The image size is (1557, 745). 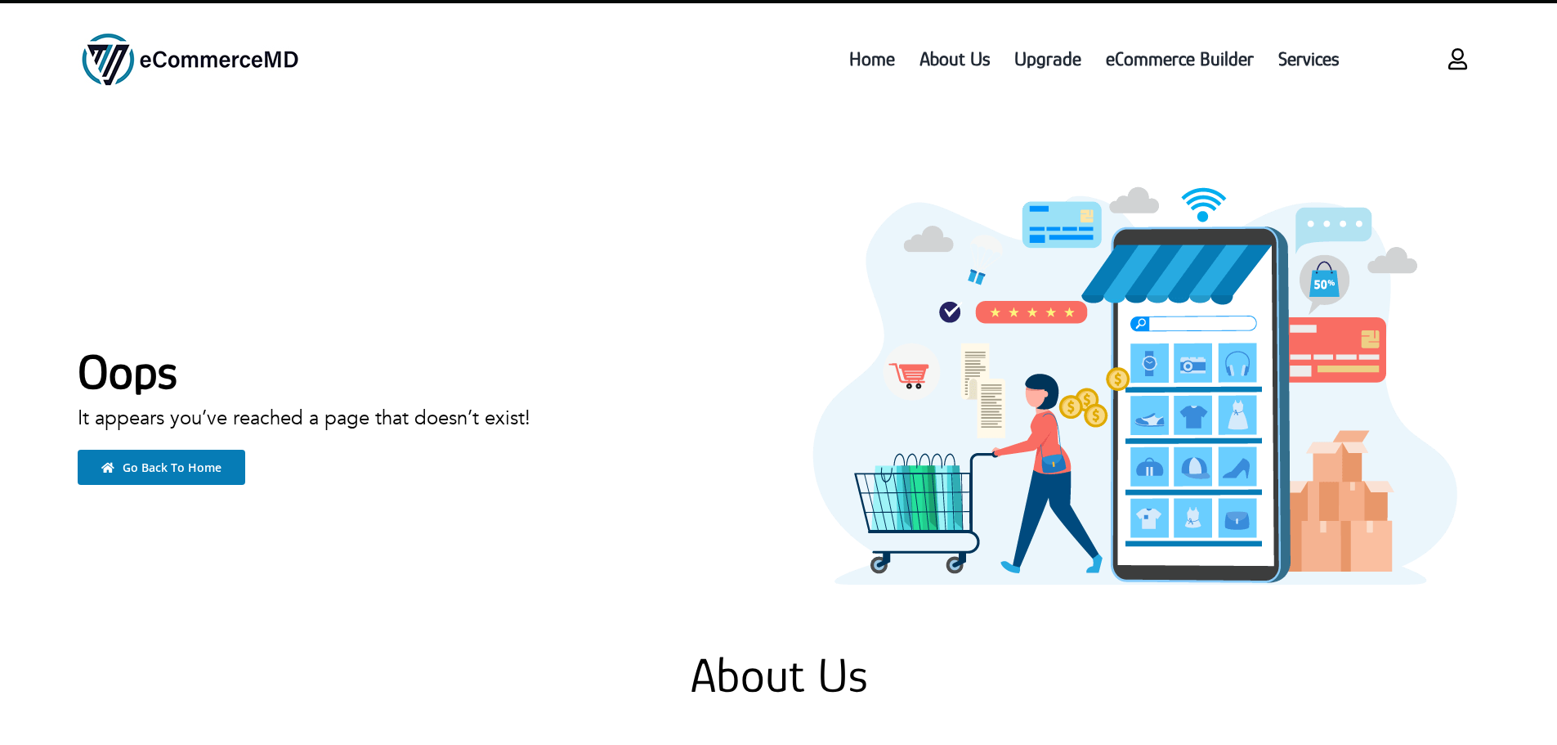 What do you see at coordinates (190, 59) in the screenshot?
I see `img: ecommercemd logo` at bounding box center [190, 59].